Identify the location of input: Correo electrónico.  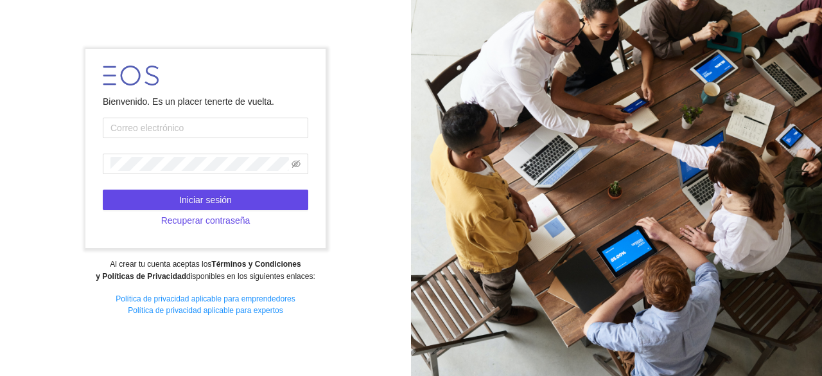
(206, 128).